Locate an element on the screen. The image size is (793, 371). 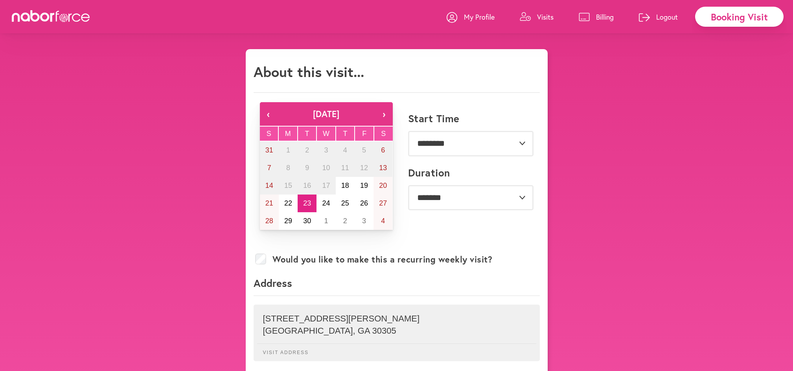
abbr: September 14, 2025 is located at coordinates (269, 186).